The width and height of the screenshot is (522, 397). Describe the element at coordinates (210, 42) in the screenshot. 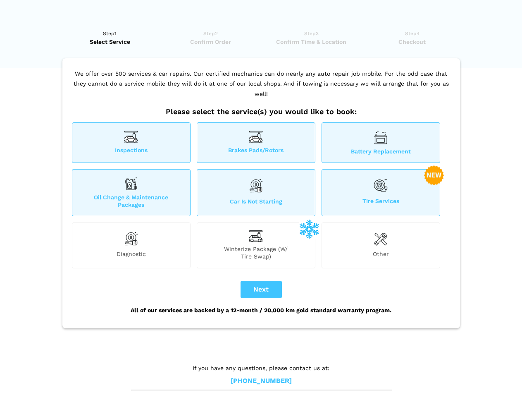

I see `span: Confirm Order` at that location.